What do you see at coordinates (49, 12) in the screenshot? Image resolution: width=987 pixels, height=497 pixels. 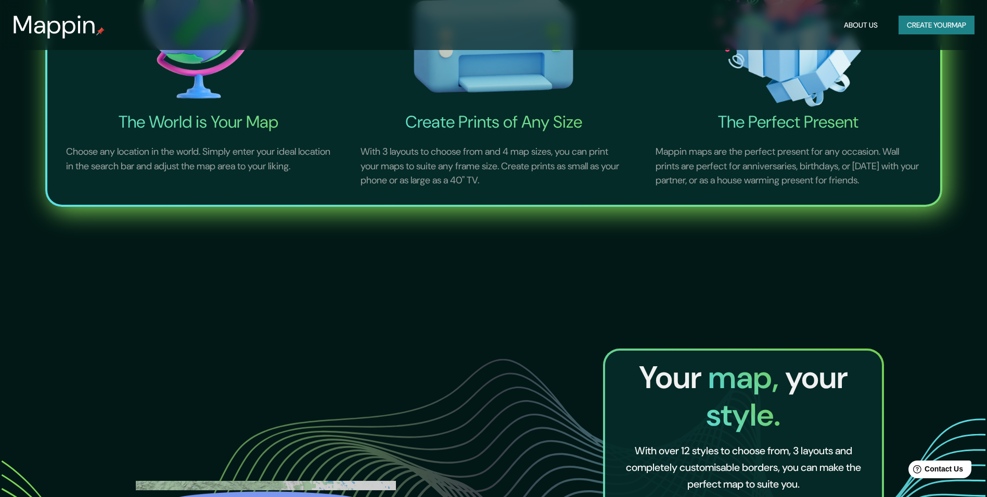 I see `span: Contact Us` at bounding box center [49, 12].